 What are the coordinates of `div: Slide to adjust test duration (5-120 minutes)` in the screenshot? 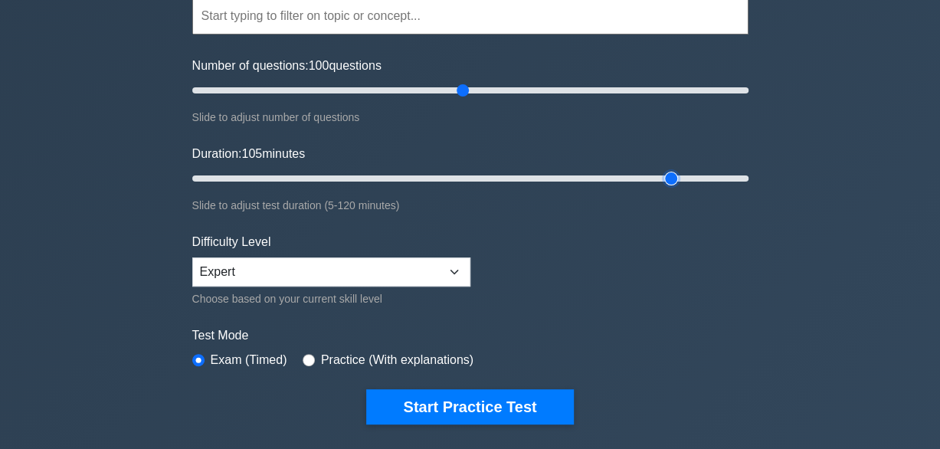 It's located at (470, 205).